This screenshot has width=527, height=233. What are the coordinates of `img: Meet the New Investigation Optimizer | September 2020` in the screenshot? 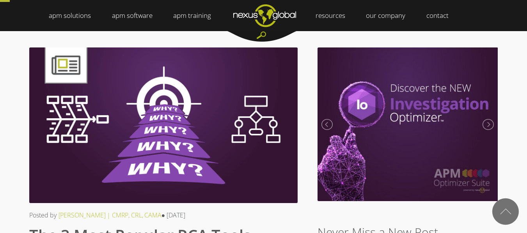 It's located at (407, 125).